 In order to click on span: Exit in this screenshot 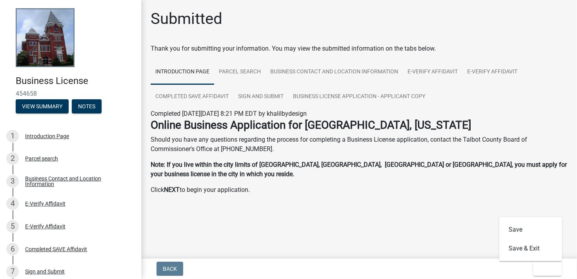, I will do `click(545, 269)`.